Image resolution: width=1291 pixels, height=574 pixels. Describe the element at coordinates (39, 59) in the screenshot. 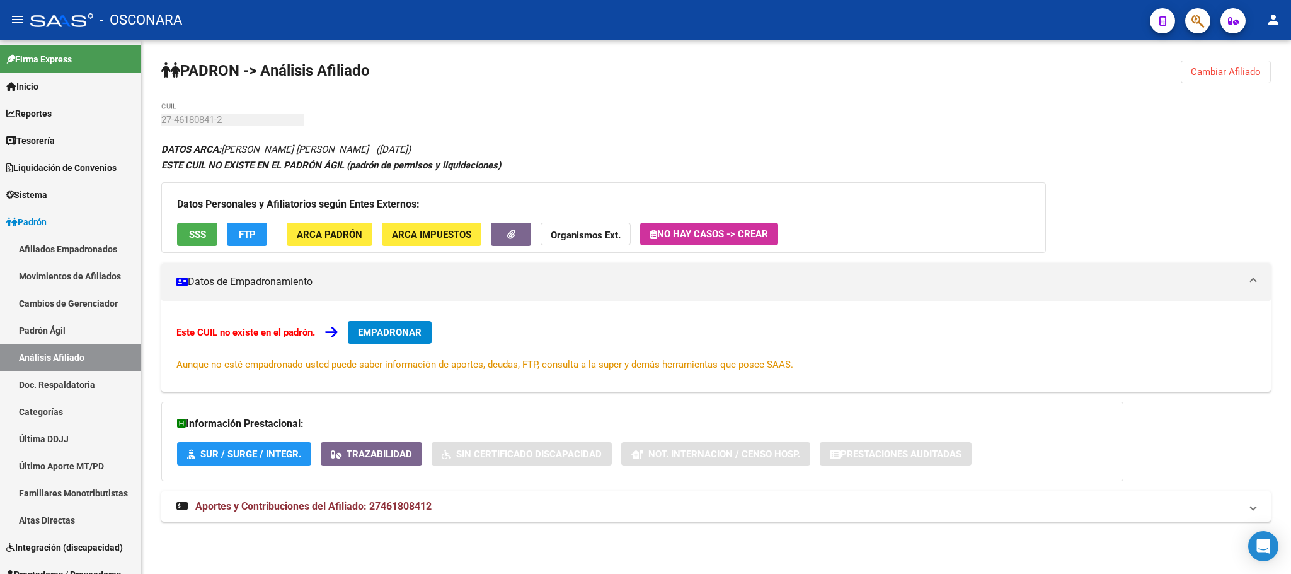

I see `span: Firma Express` at that location.